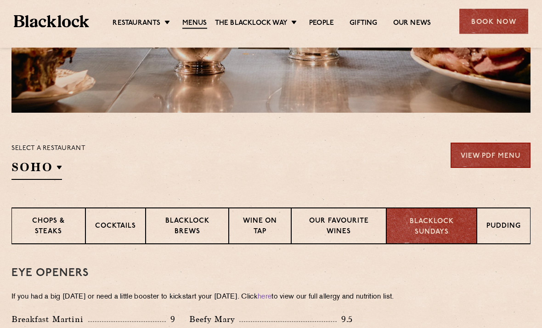 The height and width of the screenshot is (328, 542). What do you see at coordinates (345, 320) in the screenshot?
I see `p: 9.5` at bounding box center [345, 320].